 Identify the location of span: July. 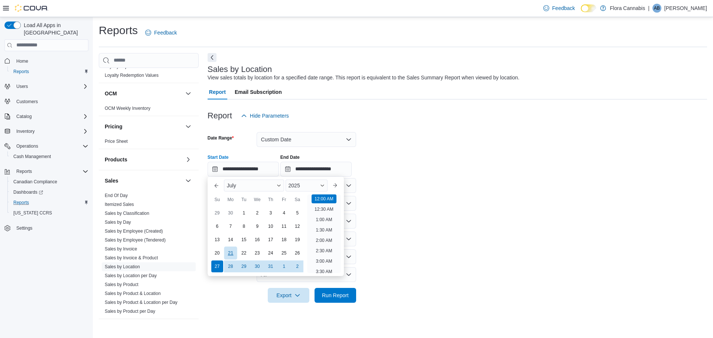
(231, 186).